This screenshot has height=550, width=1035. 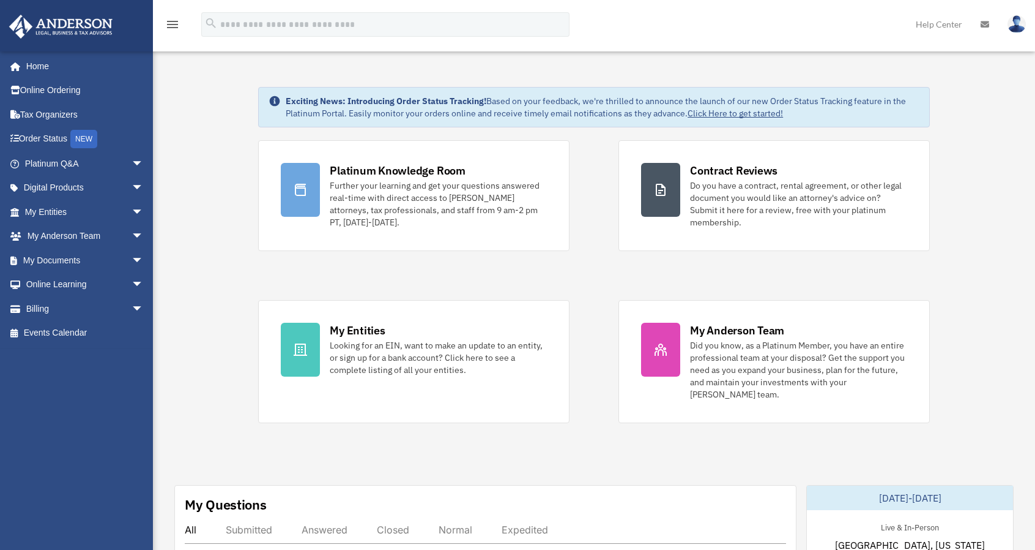 What do you see at coordinates (226, 504) in the screenshot?
I see `div: My Questions` at bounding box center [226, 504].